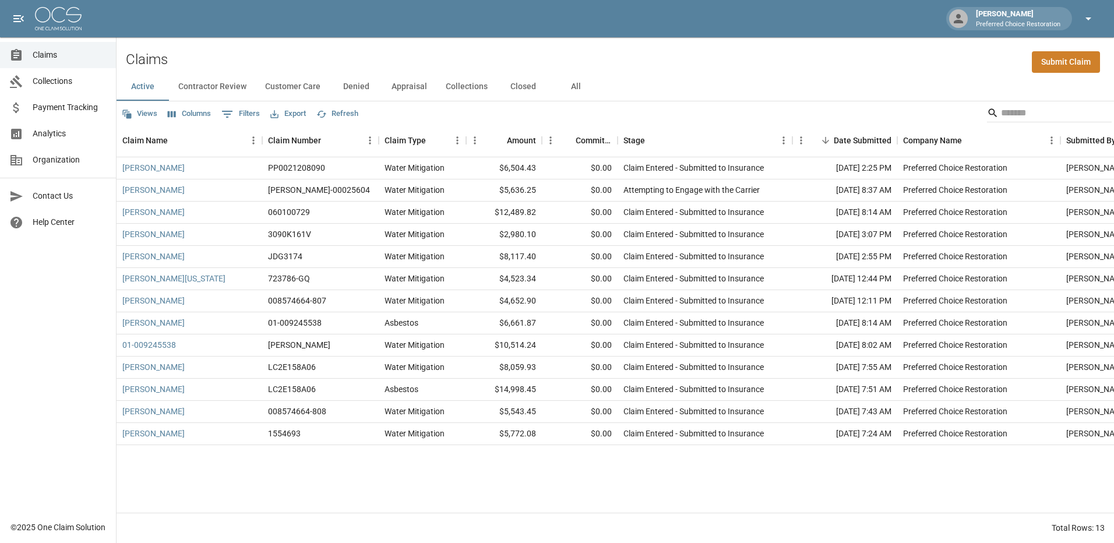 The height and width of the screenshot is (543, 1114). I want to click on div: 3090K161V, so click(290, 234).